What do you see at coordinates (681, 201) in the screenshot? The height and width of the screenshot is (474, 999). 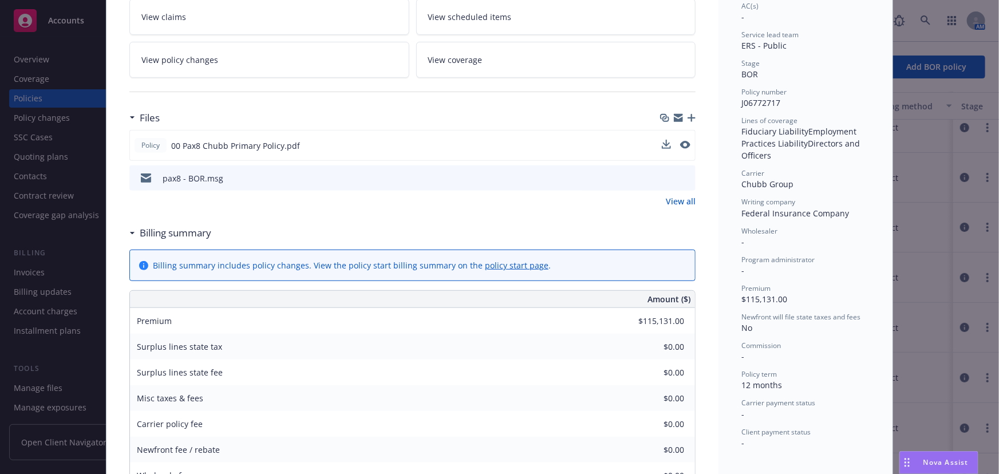 I see `a: View all` at bounding box center [681, 201].